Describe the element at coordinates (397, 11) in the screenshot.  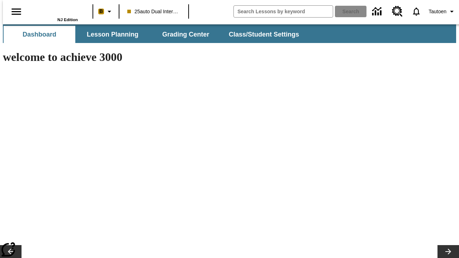
I see `a: Resource Center, Will open in new tab` at that location.